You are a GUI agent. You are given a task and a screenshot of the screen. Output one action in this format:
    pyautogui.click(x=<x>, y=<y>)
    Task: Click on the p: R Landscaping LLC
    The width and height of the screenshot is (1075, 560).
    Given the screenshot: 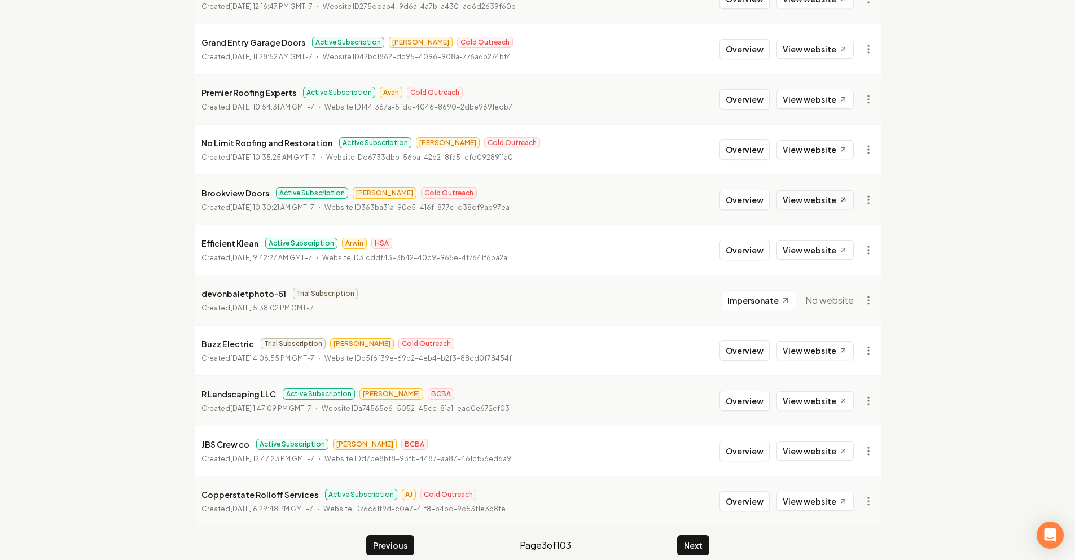 What is the action you would take?
    pyautogui.click(x=239, y=394)
    